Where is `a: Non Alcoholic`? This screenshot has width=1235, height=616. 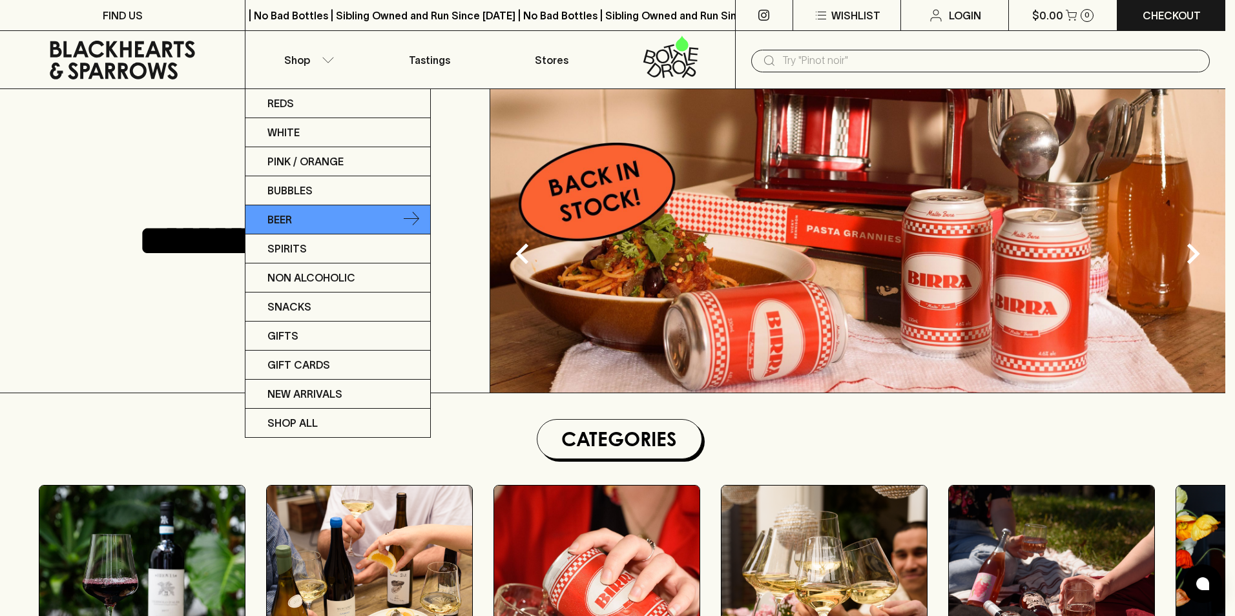 a: Non Alcoholic is located at coordinates (338, 278).